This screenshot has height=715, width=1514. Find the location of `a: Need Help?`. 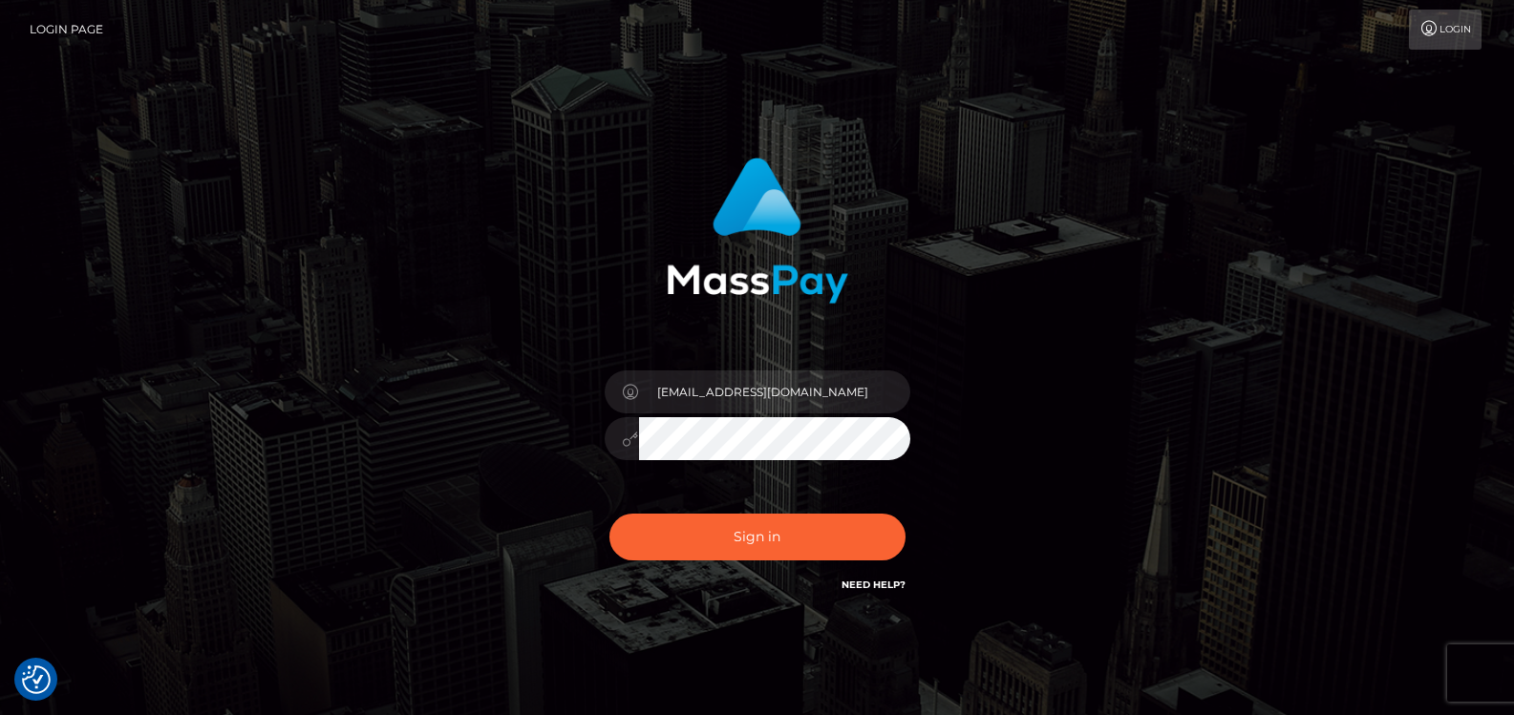

a: Need Help? is located at coordinates (873, 585).